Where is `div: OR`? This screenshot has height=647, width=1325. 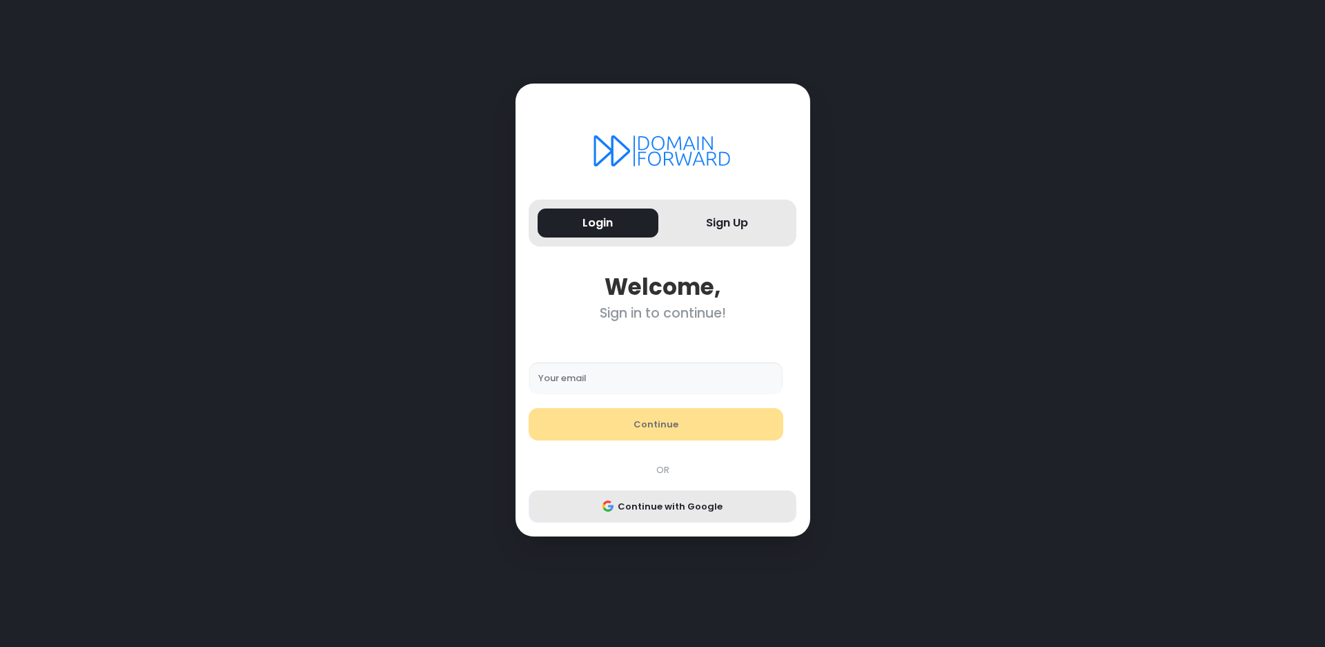 div: OR is located at coordinates (663, 470).